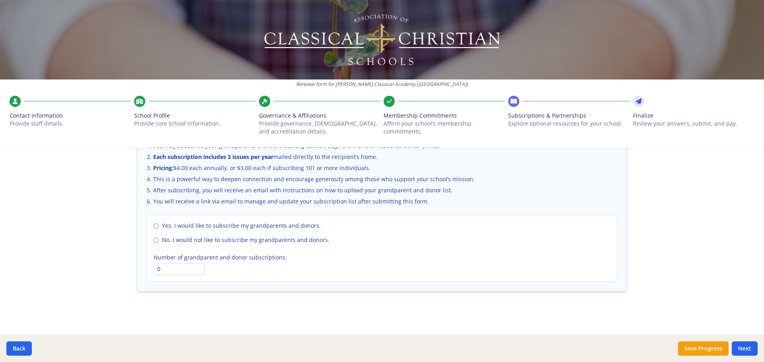  Describe the element at coordinates (444, 128) in the screenshot. I see `p: Affirm your school’s membership commitments.` at that location.